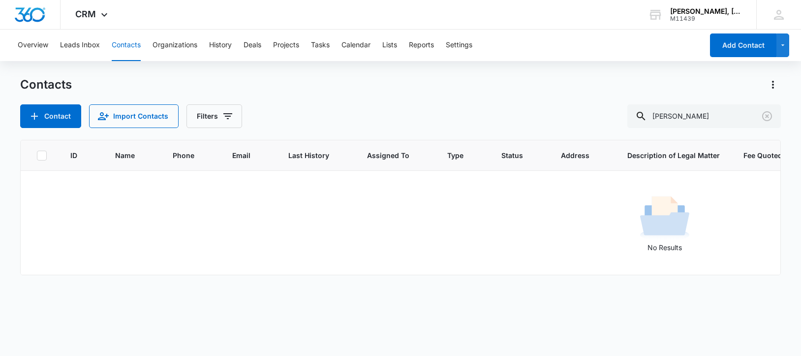  Describe the element at coordinates (706, 11) in the screenshot. I see `div: account name` at that location.